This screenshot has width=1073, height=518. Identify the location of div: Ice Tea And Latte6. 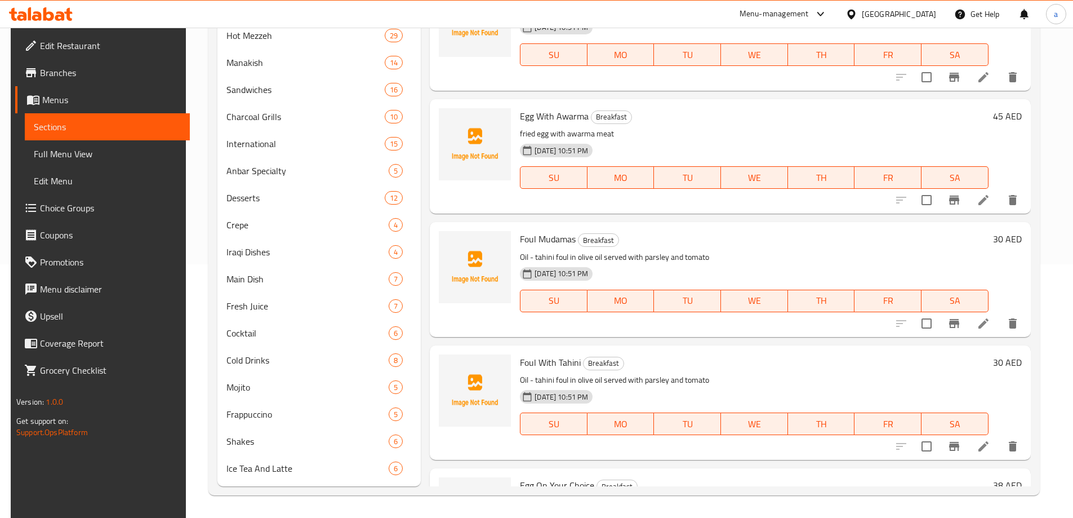
(319, 468).